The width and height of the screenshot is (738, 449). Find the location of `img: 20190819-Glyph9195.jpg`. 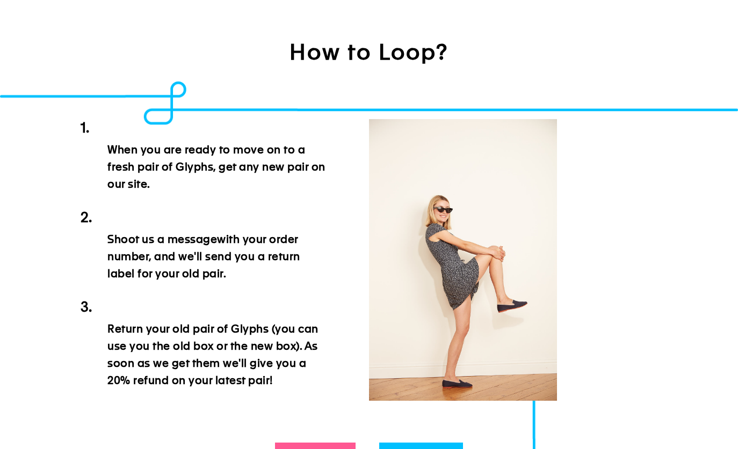

img: 20190819-Glyph9195.jpg is located at coordinates (463, 260).